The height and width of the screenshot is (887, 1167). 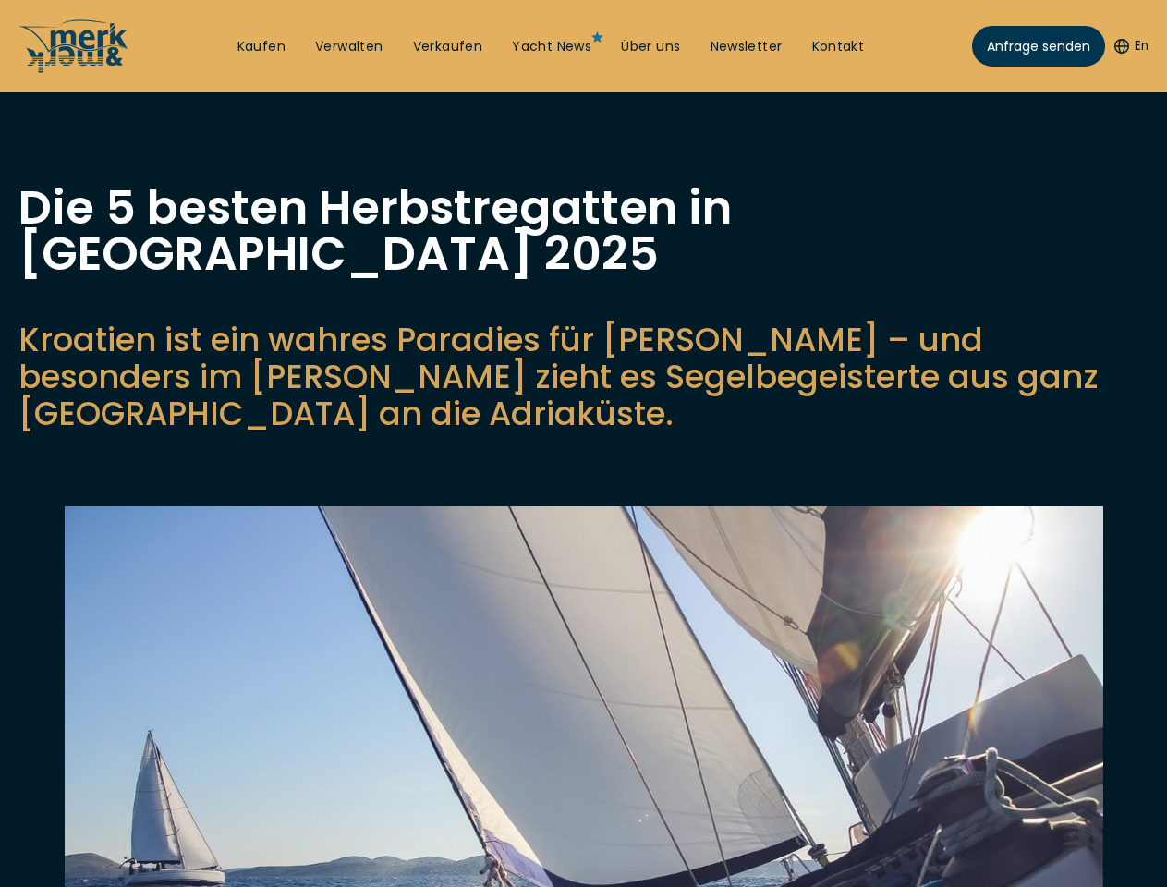 What do you see at coordinates (349, 47) in the screenshot?
I see `a: Verwalten` at bounding box center [349, 47].